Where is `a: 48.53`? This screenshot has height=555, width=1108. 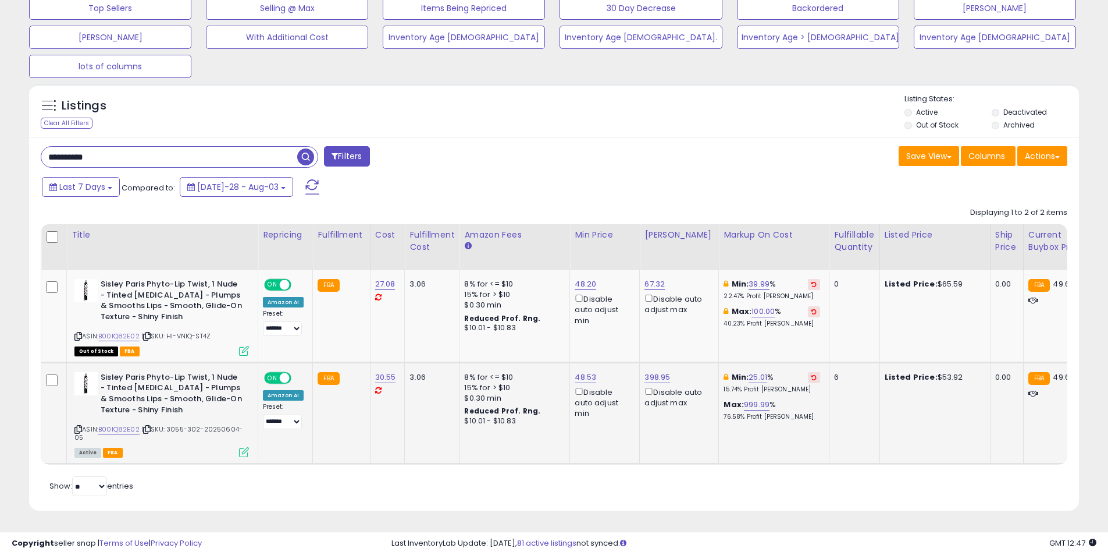
a: 48.53 is located at coordinates (585, 377).